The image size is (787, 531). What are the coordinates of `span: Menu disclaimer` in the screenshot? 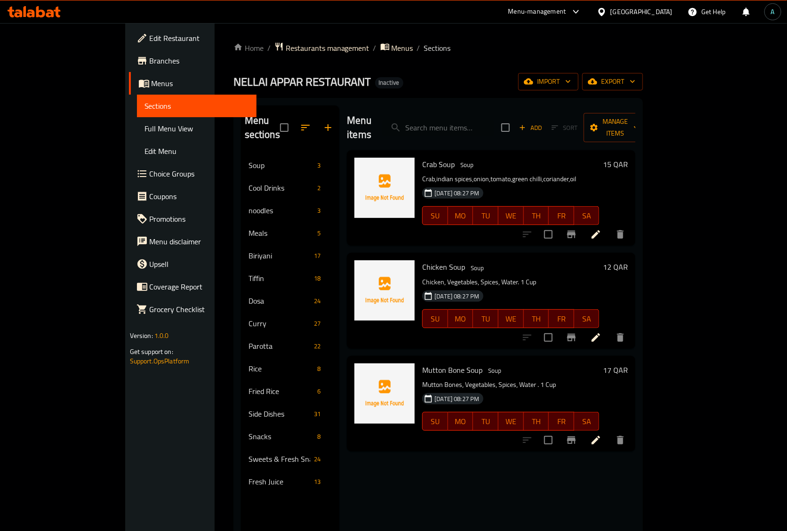 It's located at (199, 241).